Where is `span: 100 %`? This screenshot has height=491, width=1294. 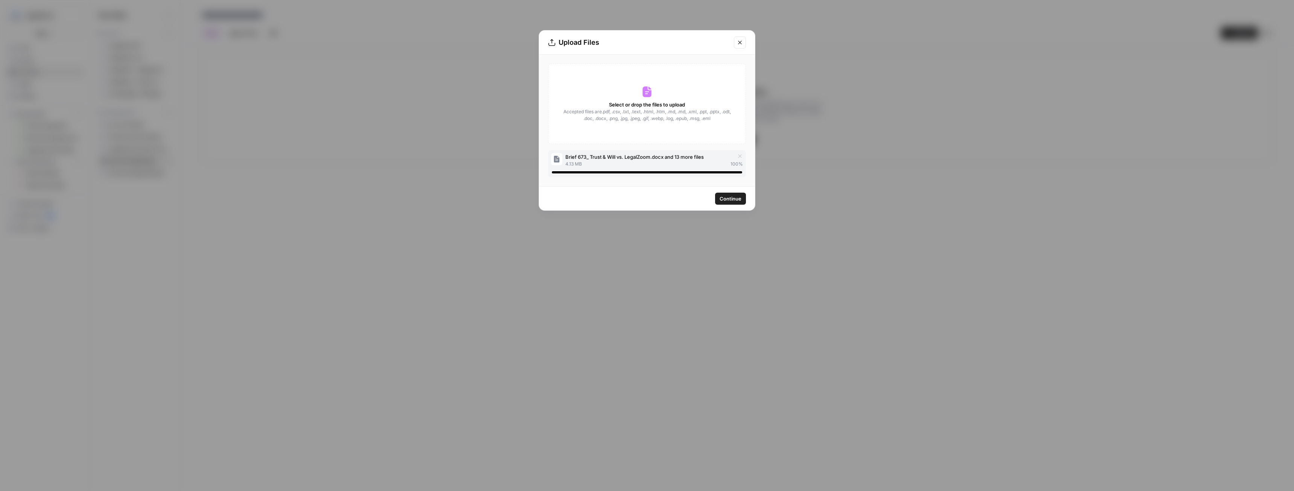
span: 100 % is located at coordinates (737, 164).